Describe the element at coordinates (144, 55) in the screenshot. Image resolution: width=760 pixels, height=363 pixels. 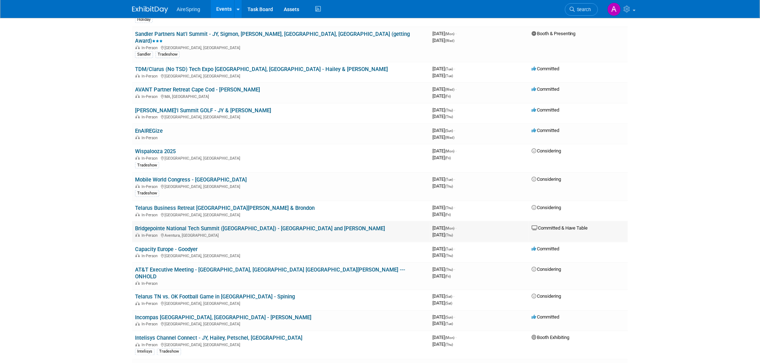
I see `div: Sandler` at that location.